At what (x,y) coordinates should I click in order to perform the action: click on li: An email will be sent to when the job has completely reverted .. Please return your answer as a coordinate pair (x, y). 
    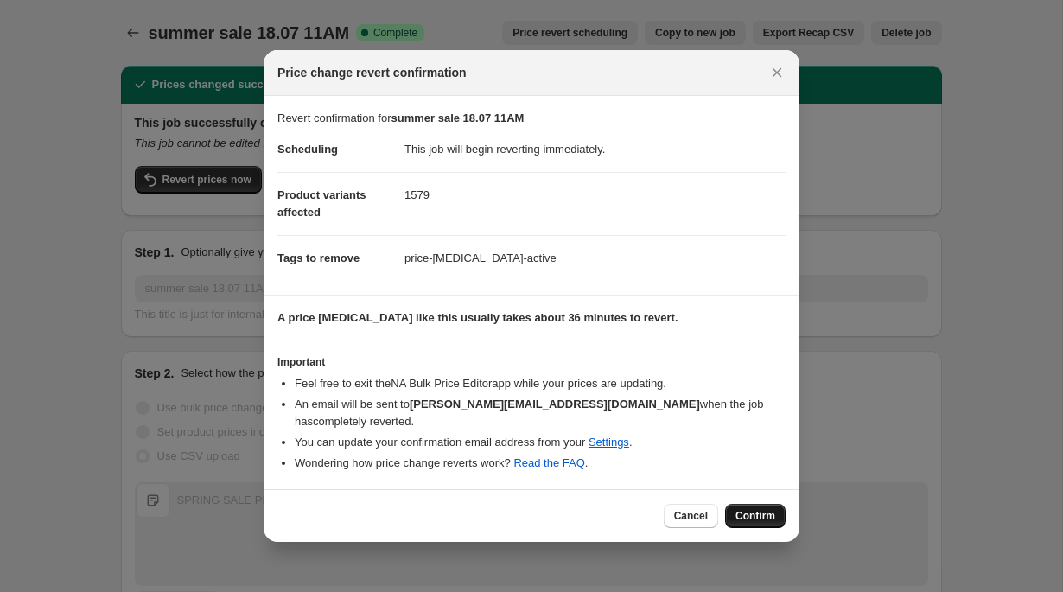
    Looking at the image, I should click on (540, 413).